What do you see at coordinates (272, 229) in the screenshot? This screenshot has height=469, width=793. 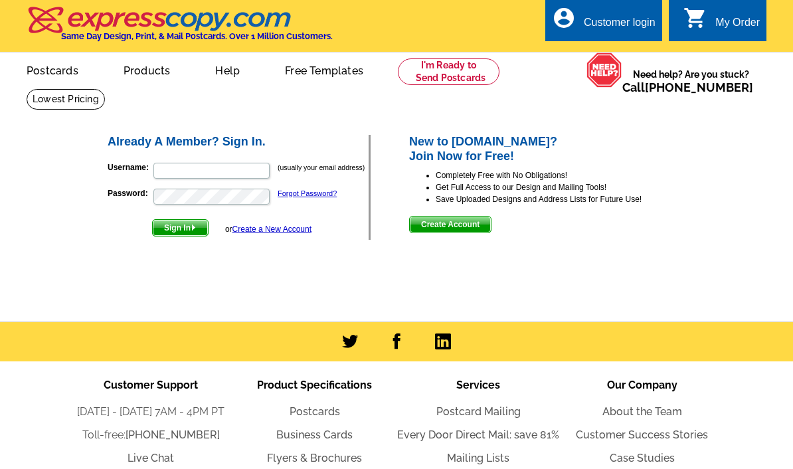 I see `a: Create a New Account` at bounding box center [272, 229].